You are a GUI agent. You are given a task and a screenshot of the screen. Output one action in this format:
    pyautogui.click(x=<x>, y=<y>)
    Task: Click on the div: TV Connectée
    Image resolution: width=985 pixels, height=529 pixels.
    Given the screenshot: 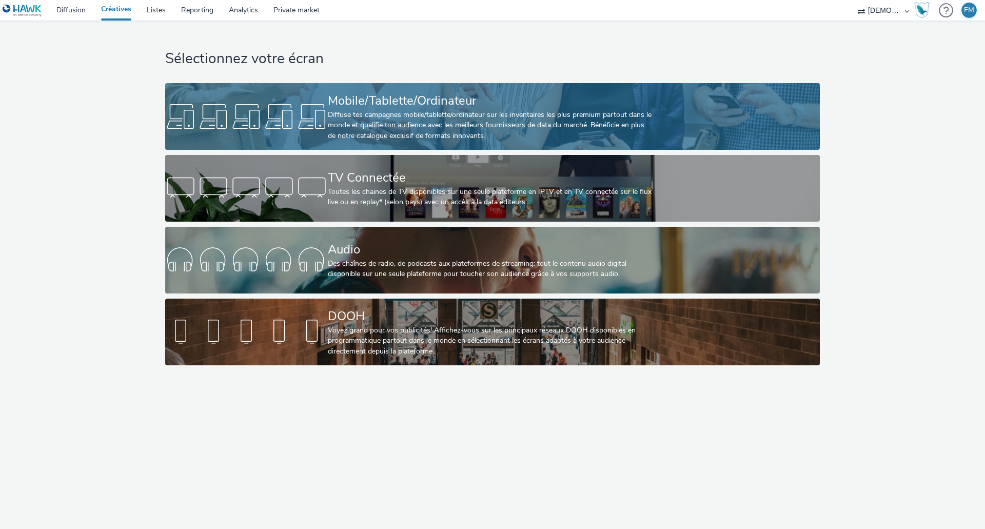 What is the action you would take?
    pyautogui.click(x=490, y=178)
    